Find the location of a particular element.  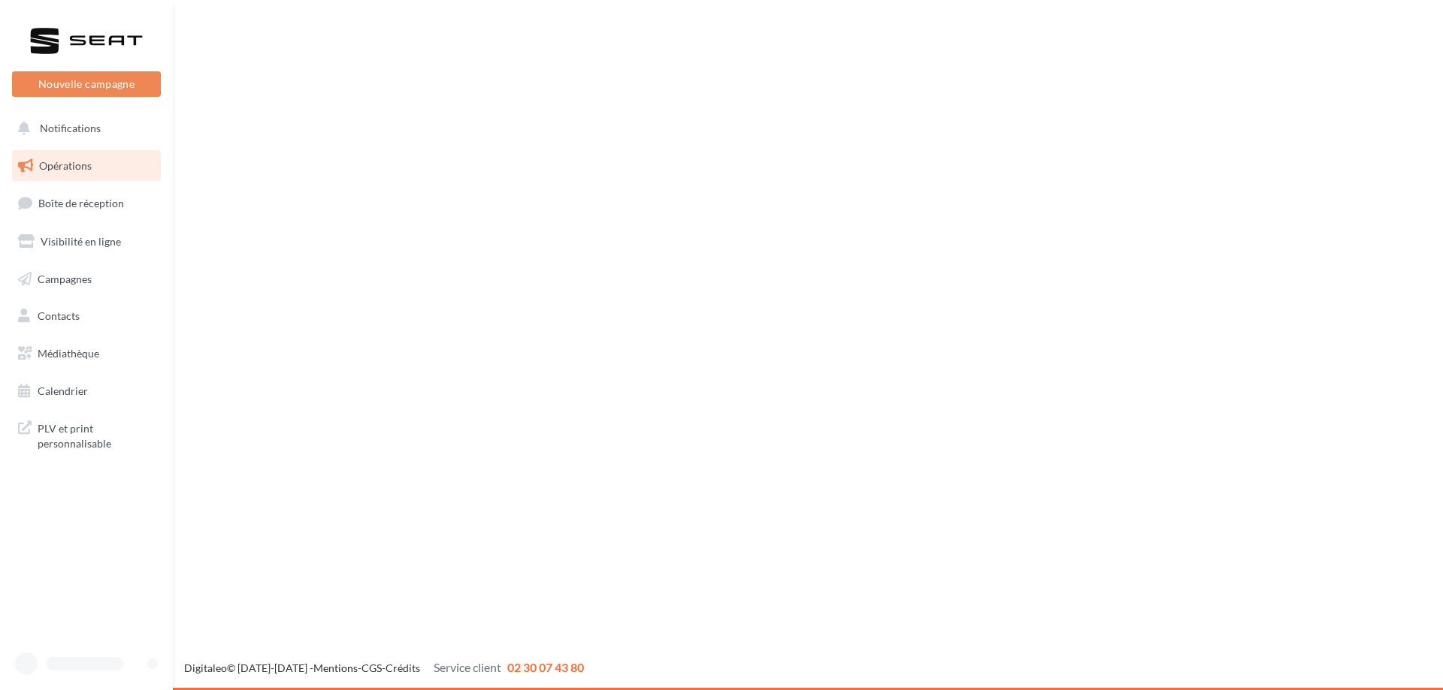

a: Calendrier is located at coordinates (86, 391).